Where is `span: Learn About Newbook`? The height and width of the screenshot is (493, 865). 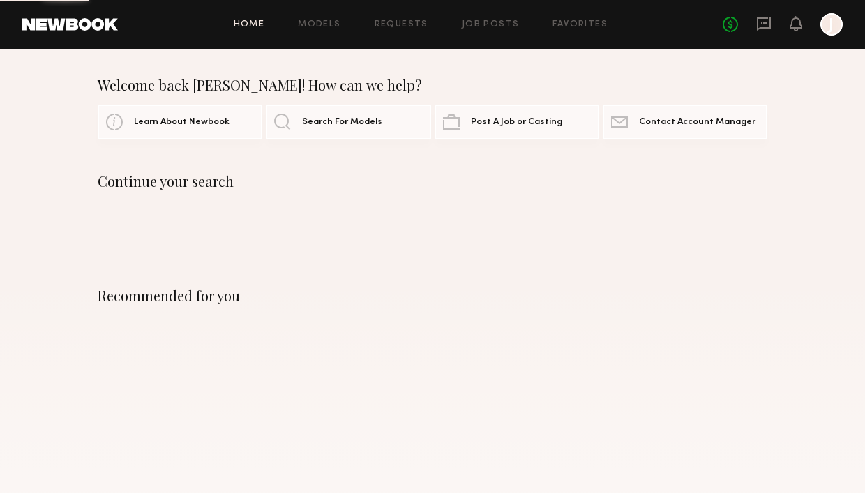 span: Learn About Newbook is located at coordinates (181, 122).